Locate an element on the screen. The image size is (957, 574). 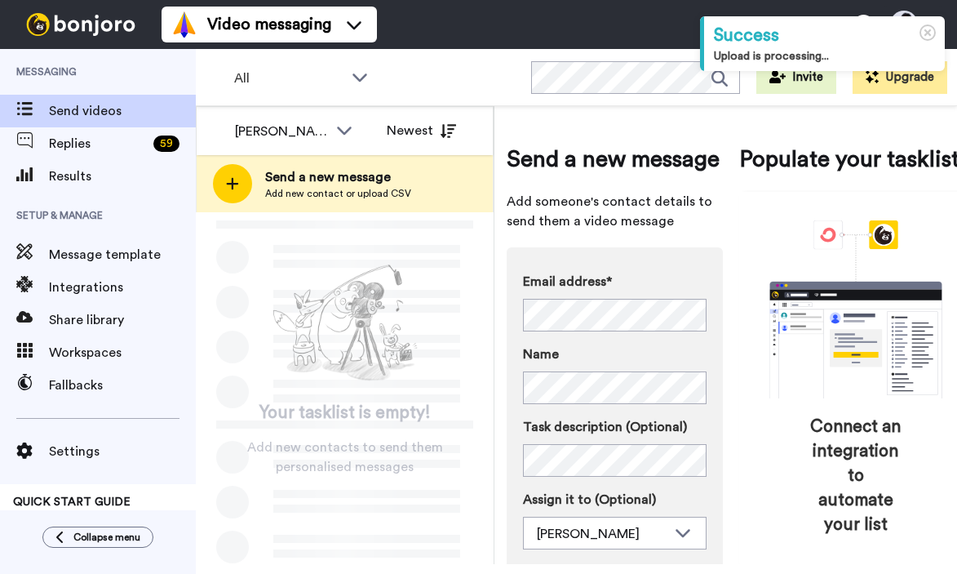
span: Video messaging is located at coordinates (269, 24).